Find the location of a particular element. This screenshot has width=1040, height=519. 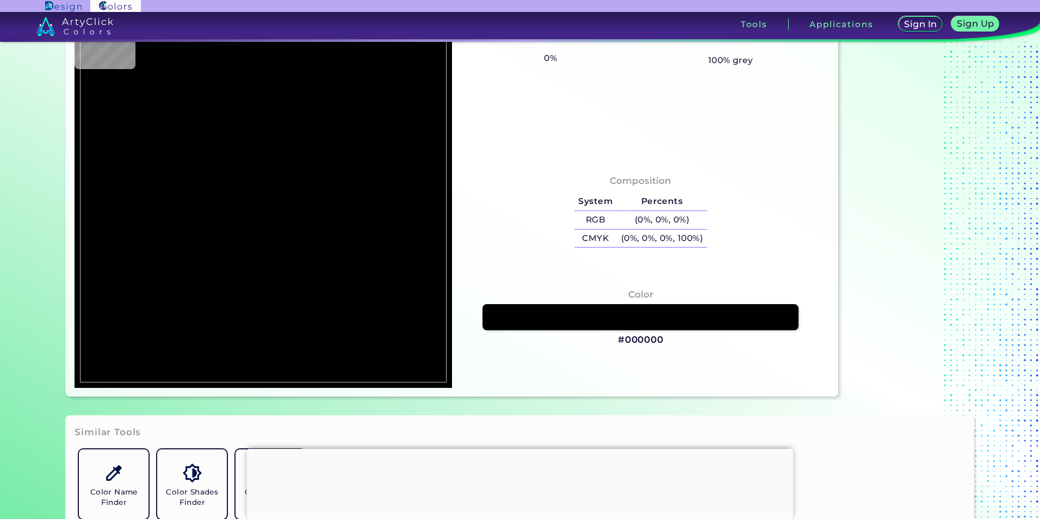

h5: CMYK is located at coordinates (595, 238).